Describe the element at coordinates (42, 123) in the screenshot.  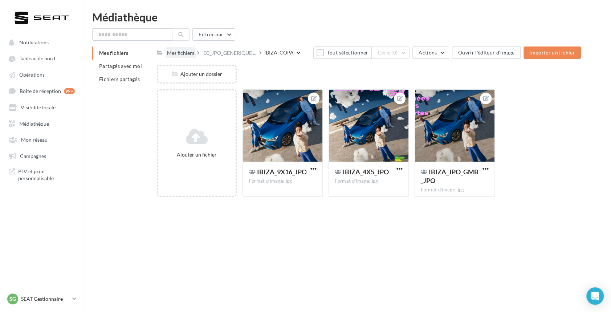
I see `a: Médiathèque` at that location.